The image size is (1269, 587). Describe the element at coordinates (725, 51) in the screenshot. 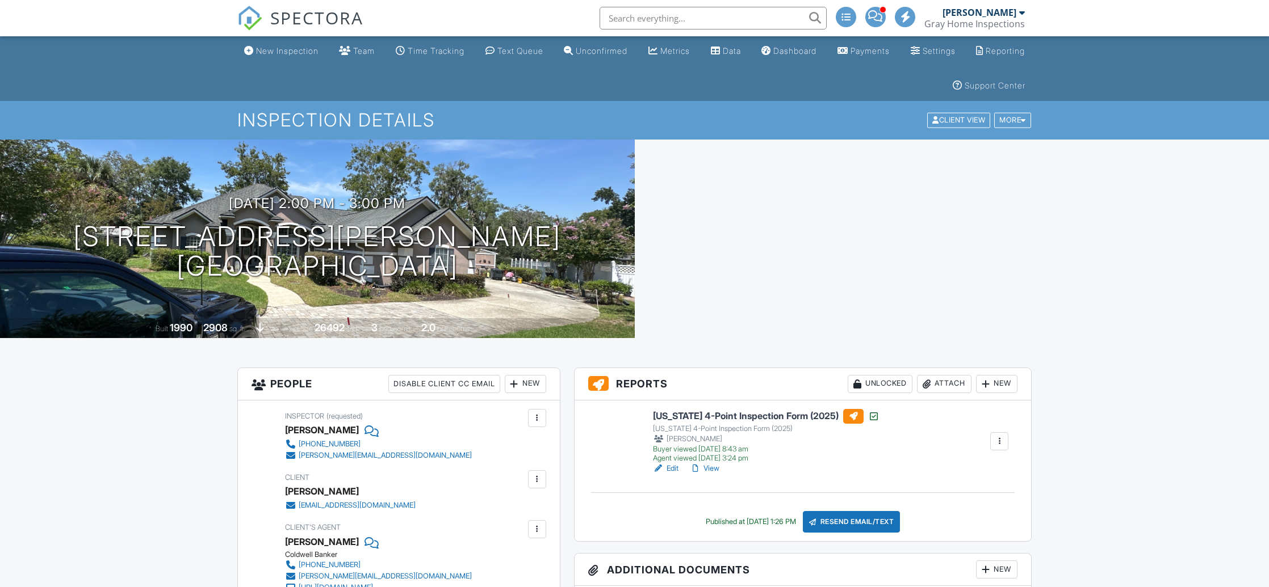

I see `a: Data` at that location.